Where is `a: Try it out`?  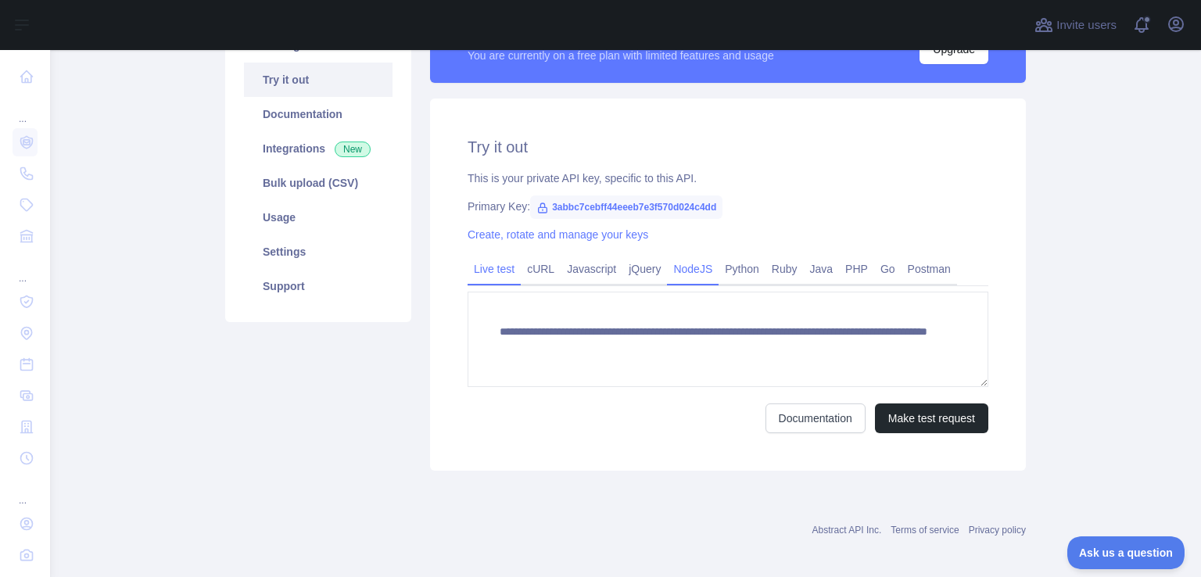 a: Try it out is located at coordinates (318, 80).